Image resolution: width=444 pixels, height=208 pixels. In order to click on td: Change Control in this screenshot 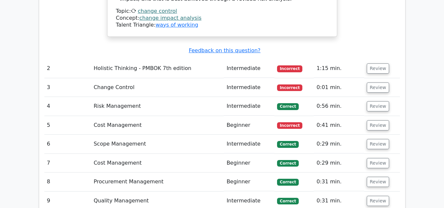, I will do `click(157, 87)`.